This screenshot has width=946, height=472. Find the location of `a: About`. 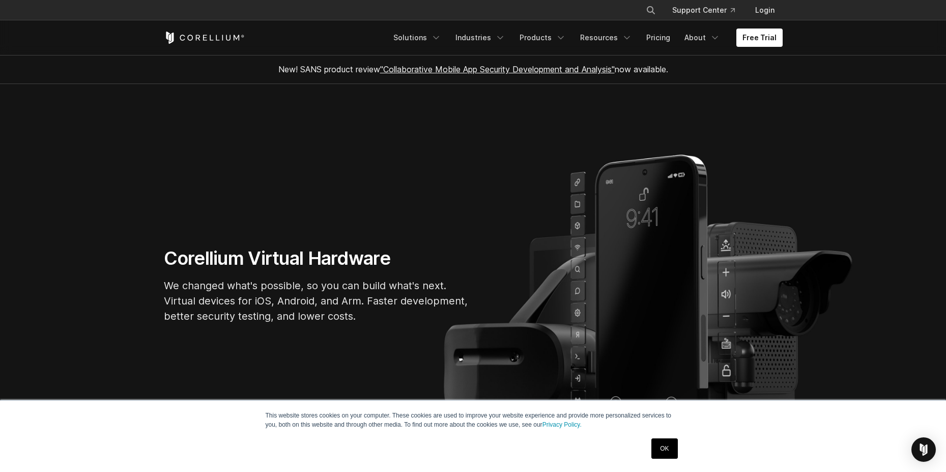

a: About is located at coordinates (702, 38).